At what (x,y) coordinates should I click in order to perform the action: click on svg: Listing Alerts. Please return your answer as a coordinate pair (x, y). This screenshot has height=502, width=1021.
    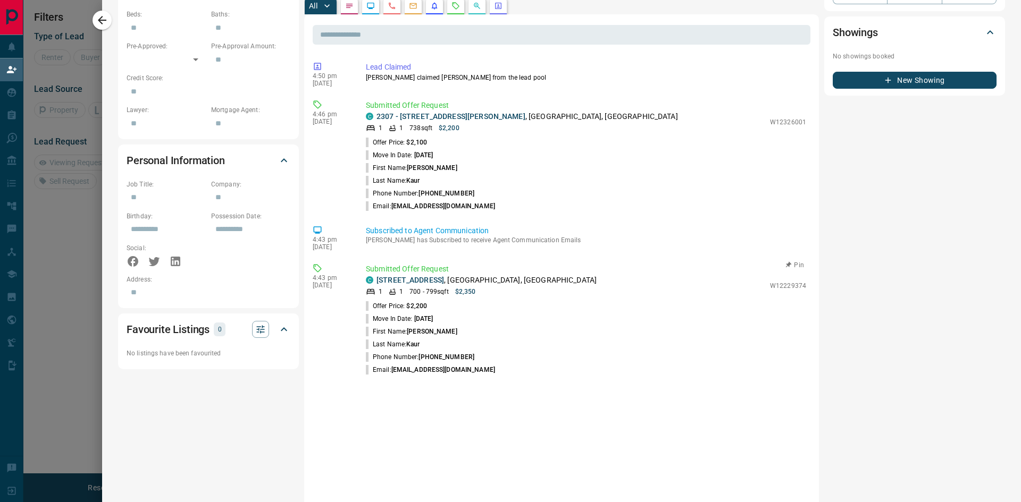
    Looking at the image, I should click on (434, 6).